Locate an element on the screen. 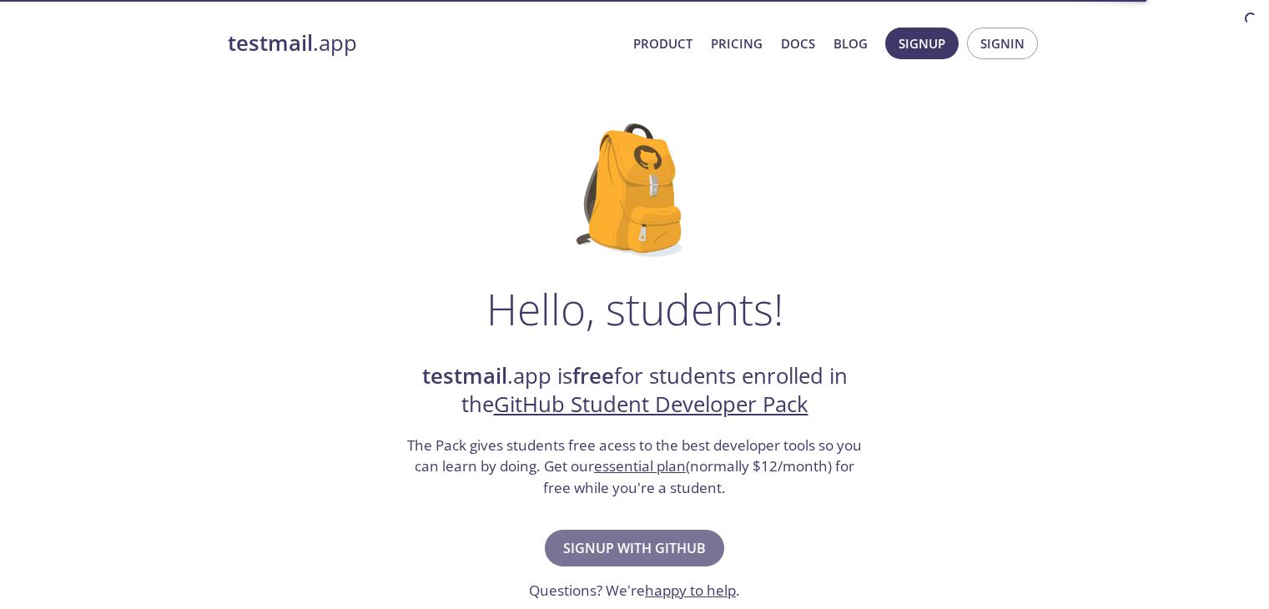  a: Blog is located at coordinates (850, 43).